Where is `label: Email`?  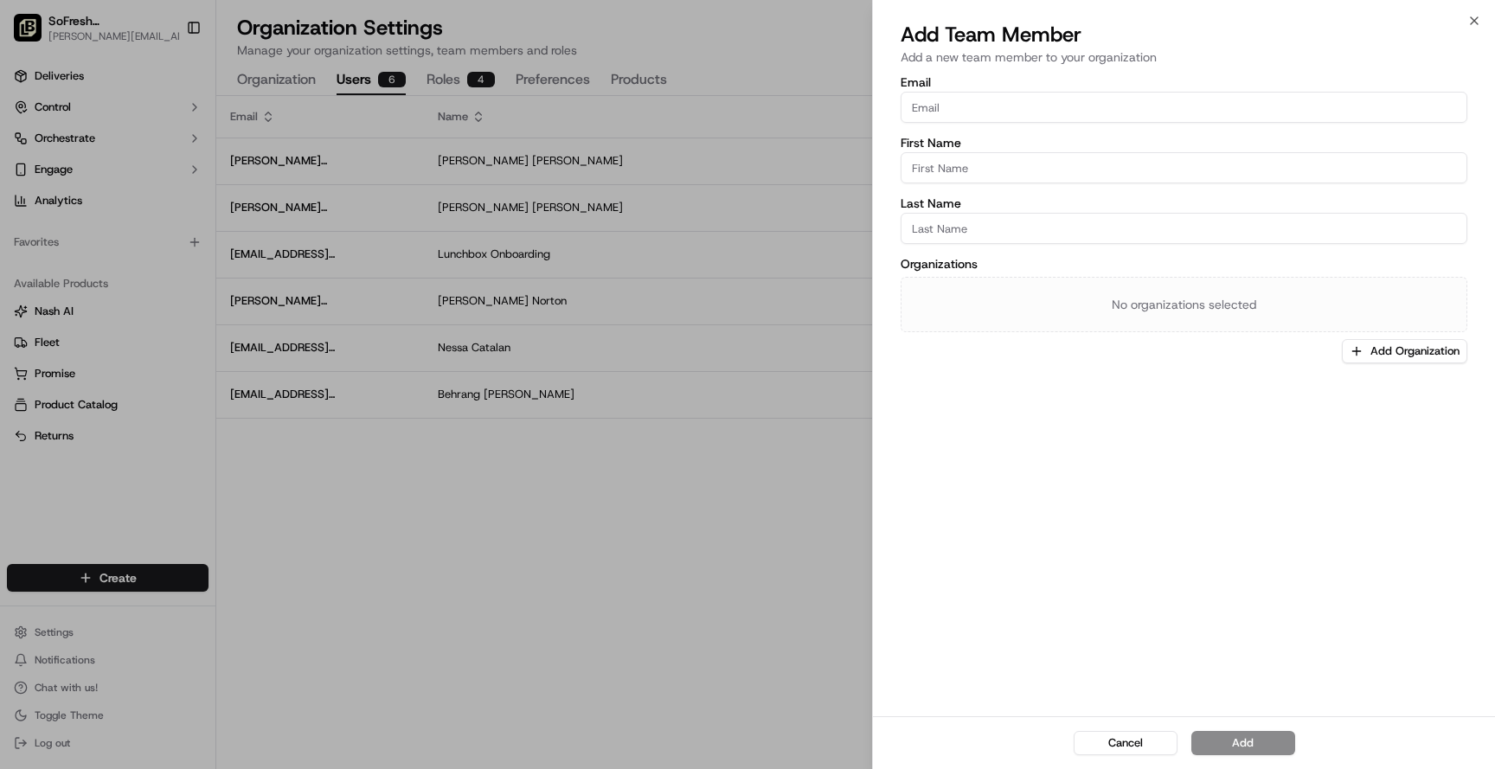
label: Email is located at coordinates (1183, 82).